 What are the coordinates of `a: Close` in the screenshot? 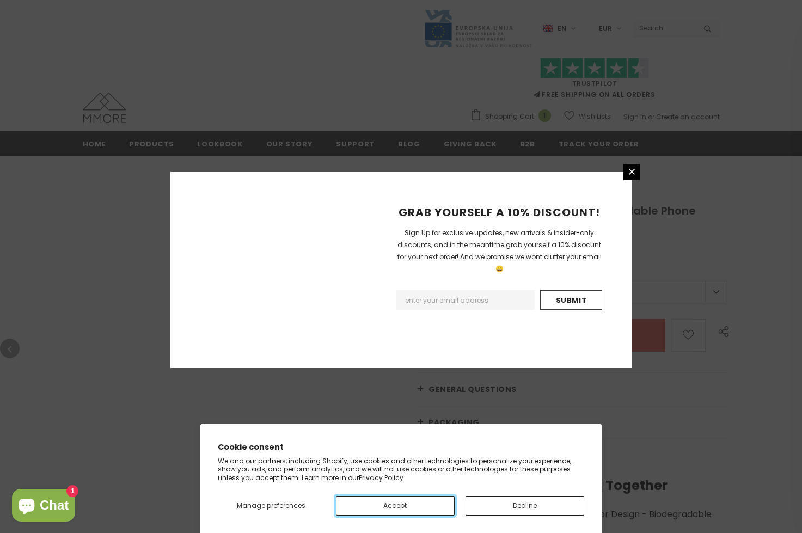 It's located at (632, 172).